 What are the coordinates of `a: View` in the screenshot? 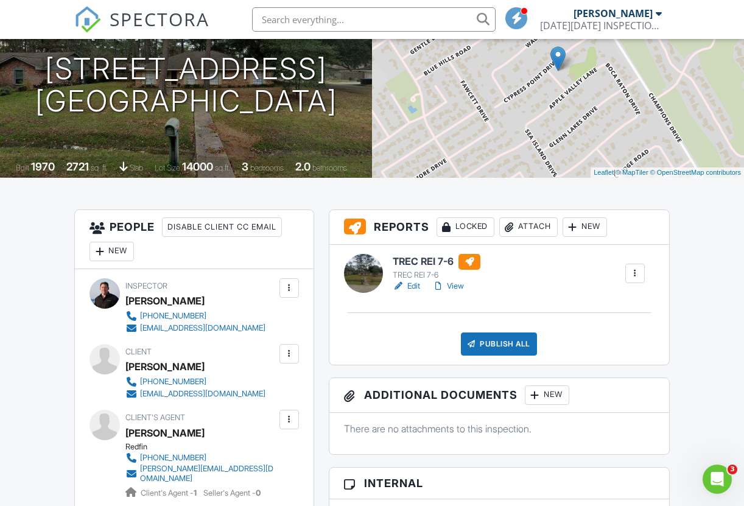 It's located at (448, 286).